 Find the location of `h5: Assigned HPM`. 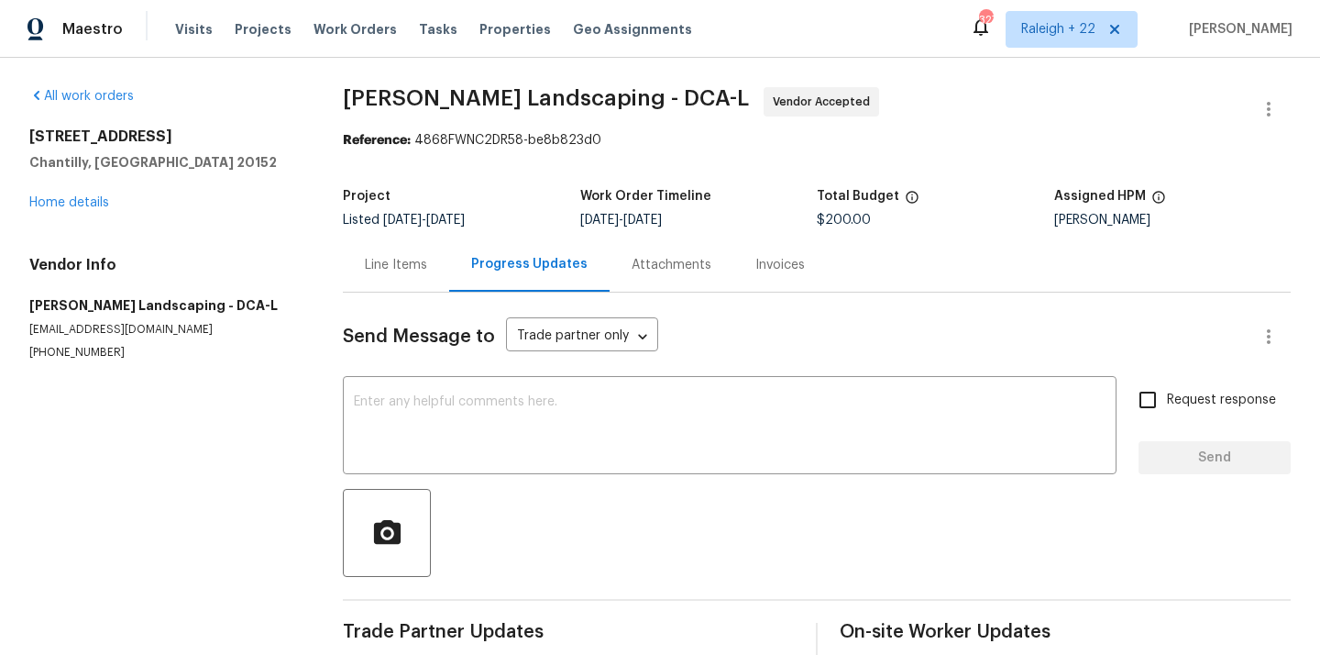

h5: Assigned HPM is located at coordinates (1100, 196).